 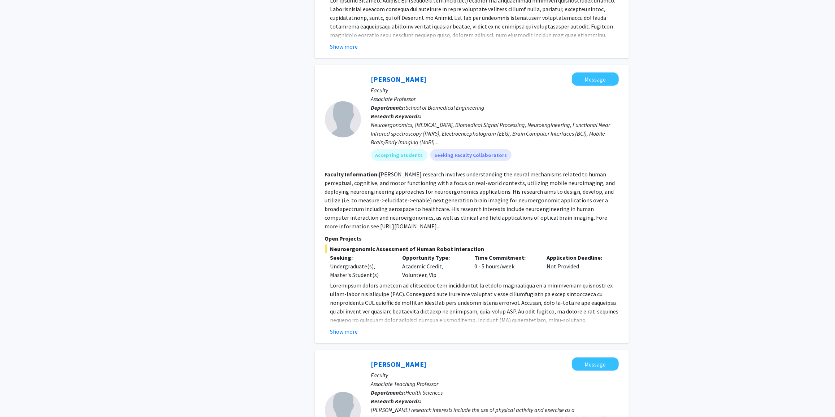 What do you see at coordinates (361, 271) in the screenshot?
I see `div: Undergraduate(s), Master's Student(s)` at bounding box center [361, 271].